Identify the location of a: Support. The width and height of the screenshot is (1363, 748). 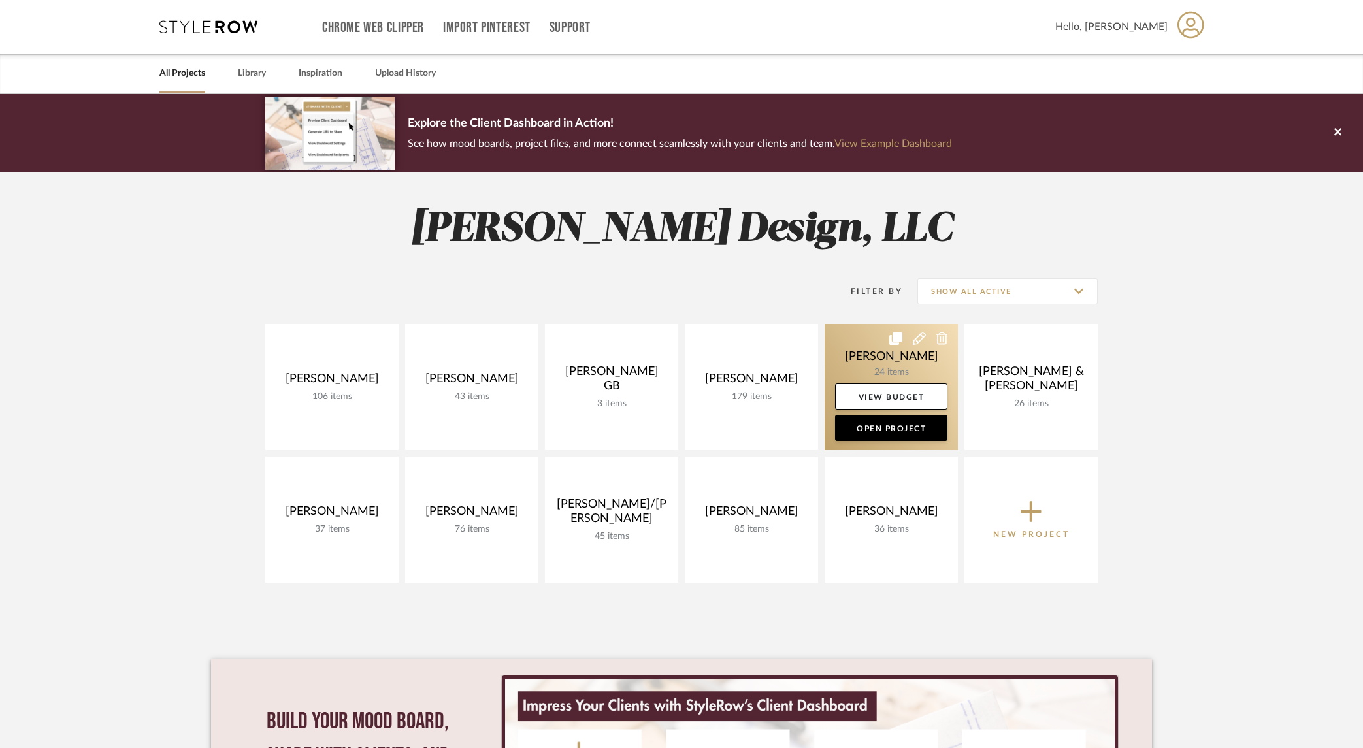
(570, 27).